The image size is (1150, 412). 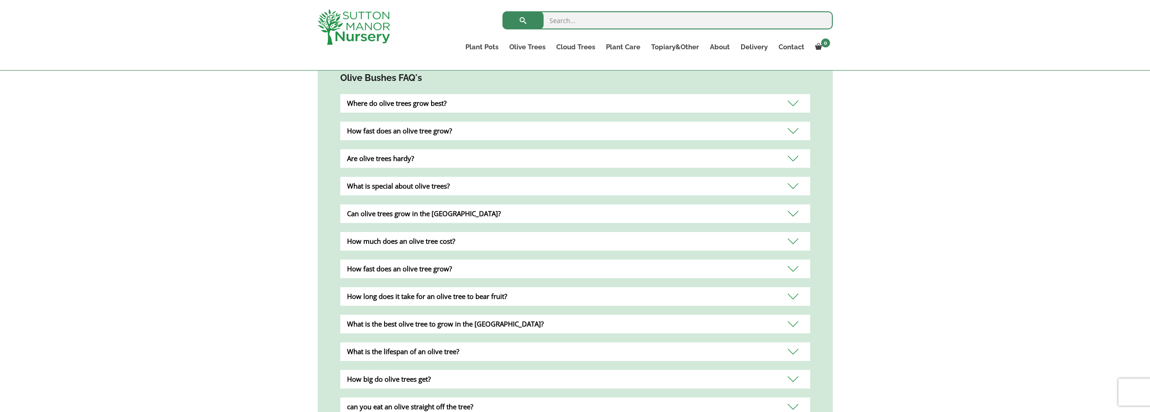 I want to click on div: What is special about olive trees?, so click(x=575, y=186).